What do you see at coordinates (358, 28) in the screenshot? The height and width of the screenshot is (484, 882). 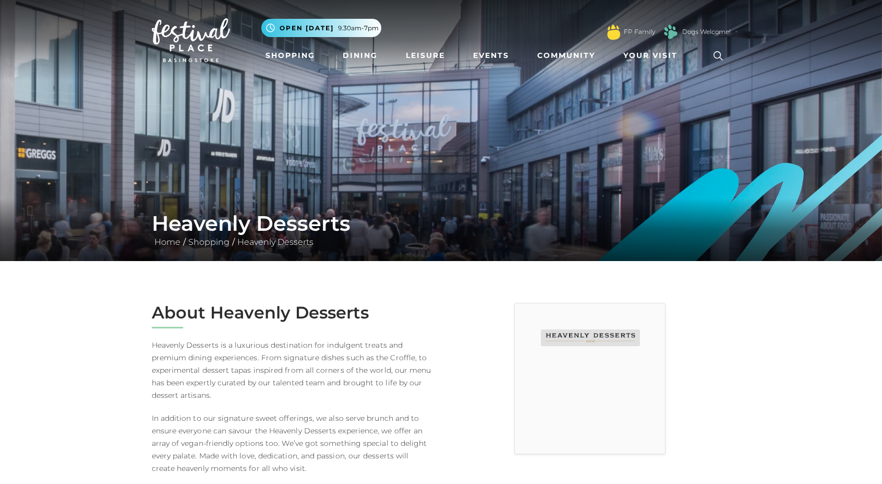 I see `span: 9.30am-7pm` at bounding box center [358, 28].